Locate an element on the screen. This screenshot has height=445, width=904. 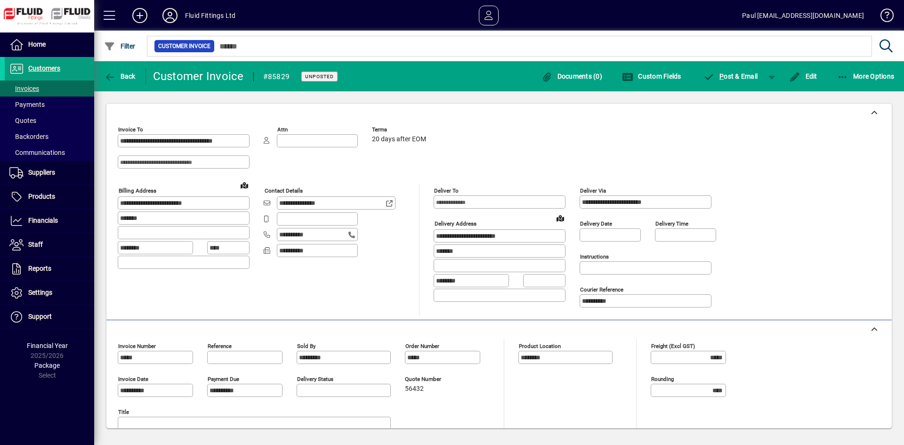
span: ost & Email is located at coordinates (731, 76).